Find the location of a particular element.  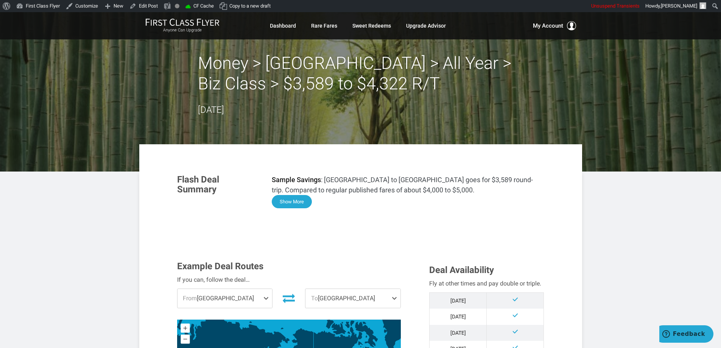

a: Upgrade Advisor is located at coordinates (426, 26).